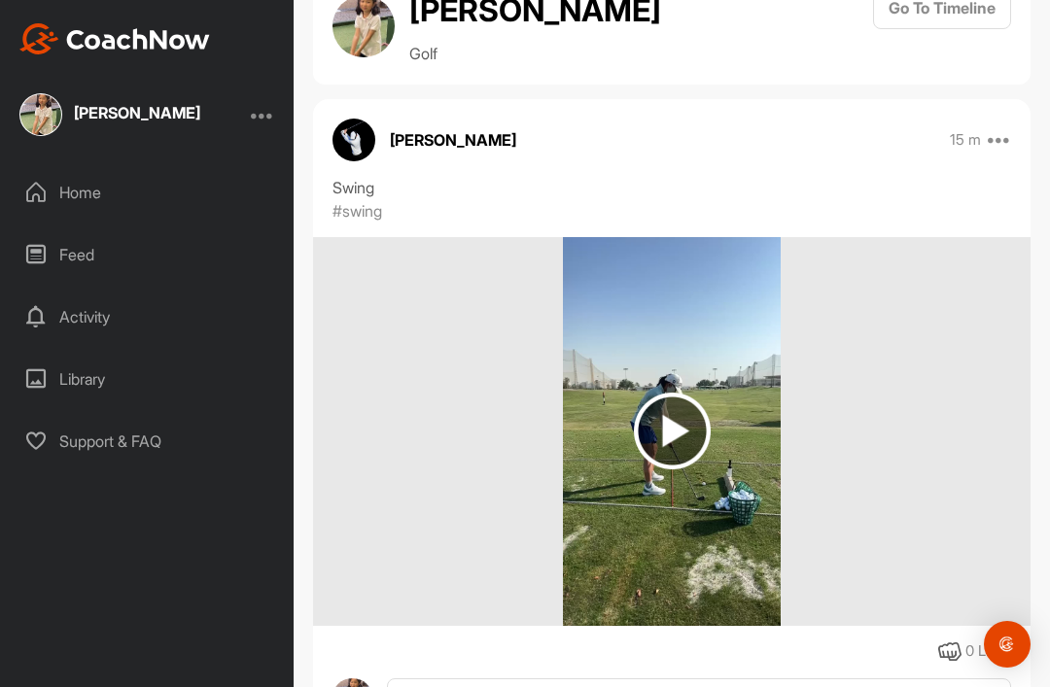  What do you see at coordinates (672, 188) in the screenshot?
I see `div: Swing` at bounding box center [672, 188].